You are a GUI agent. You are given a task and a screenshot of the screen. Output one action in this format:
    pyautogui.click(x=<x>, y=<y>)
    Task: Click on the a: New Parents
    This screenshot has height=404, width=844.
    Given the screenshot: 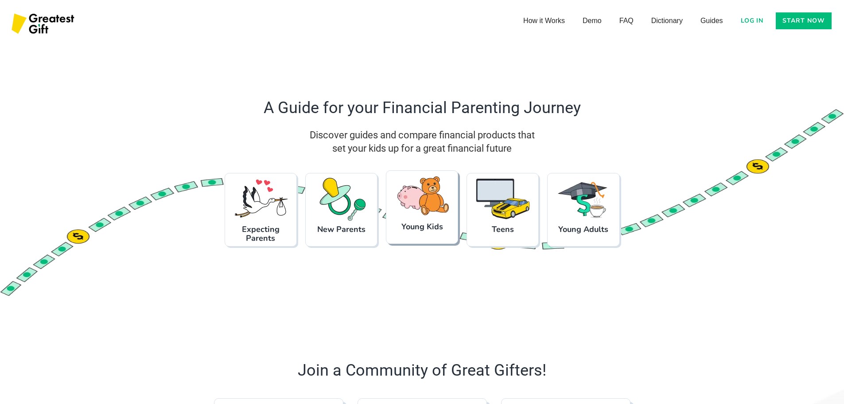 What is the action you would take?
    pyautogui.click(x=341, y=210)
    